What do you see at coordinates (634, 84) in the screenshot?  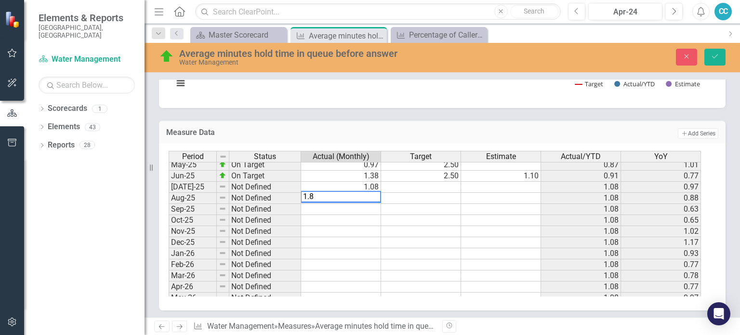 I see `button: Show Actual/YTD` at bounding box center [634, 84].